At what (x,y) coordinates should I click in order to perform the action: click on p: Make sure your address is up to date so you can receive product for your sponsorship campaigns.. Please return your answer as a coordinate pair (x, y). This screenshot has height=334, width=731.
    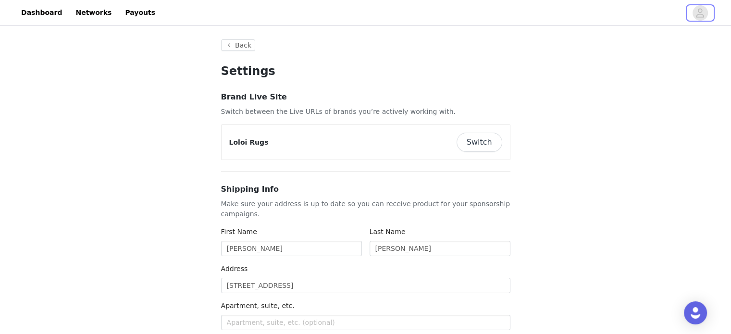
    Looking at the image, I should click on (366, 209).